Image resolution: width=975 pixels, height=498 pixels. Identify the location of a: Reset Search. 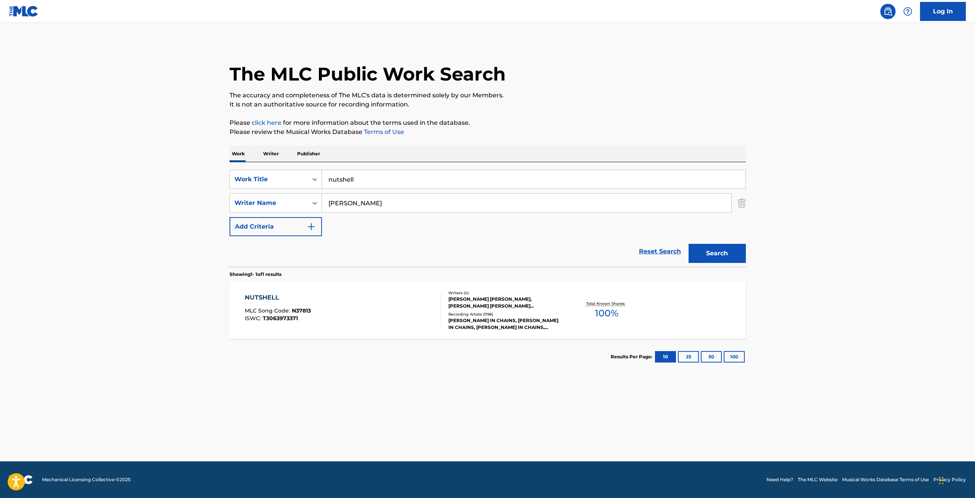
(660, 252).